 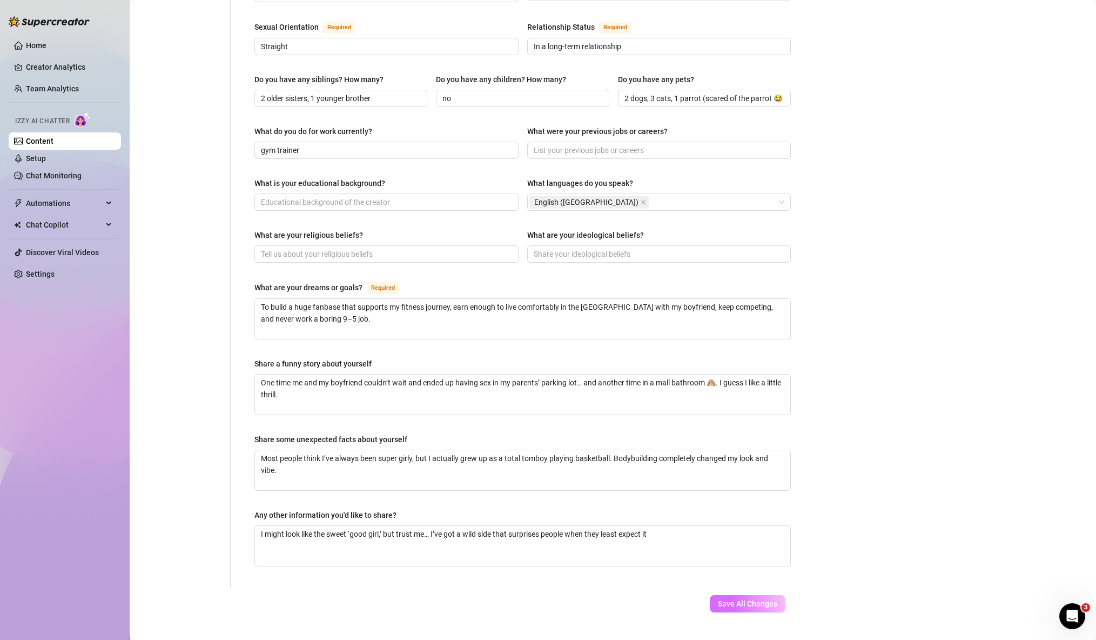 What do you see at coordinates (311, 27) in the screenshot?
I see `label: Sexual Orientation` at bounding box center [311, 27].